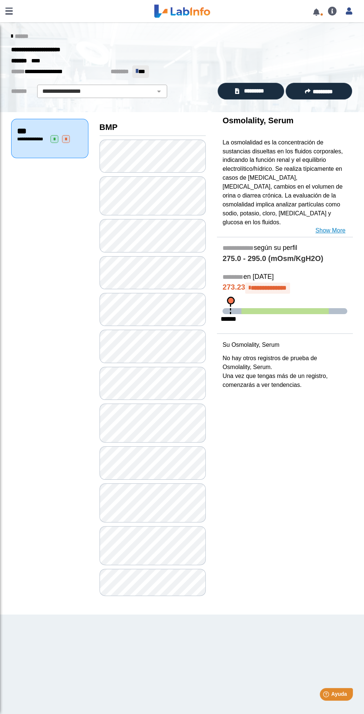 The height and width of the screenshot is (714, 364). Describe the element at coordinates (108, 127) in the screenshot. I see `b: BMP` at that location.